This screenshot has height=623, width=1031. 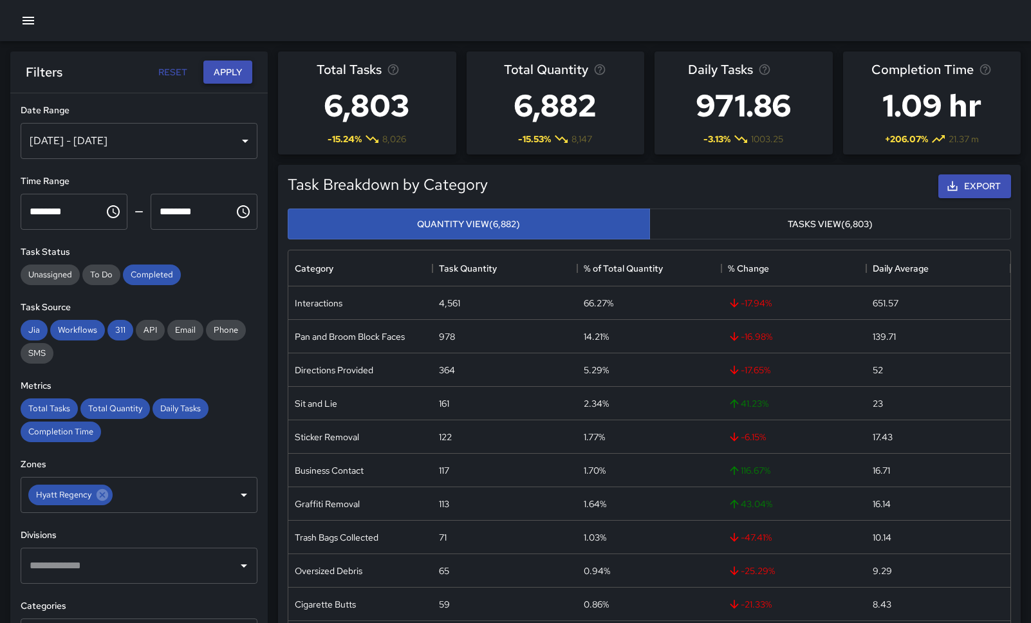 What do you see at coordinates (173, 72) in the screenshot?
I see `button: Reset` at bounding box center [173, 72].